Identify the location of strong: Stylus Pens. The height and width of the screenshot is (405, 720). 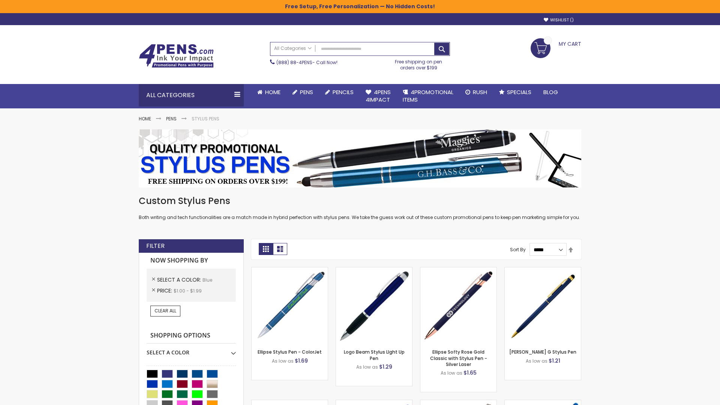
(206, 119).